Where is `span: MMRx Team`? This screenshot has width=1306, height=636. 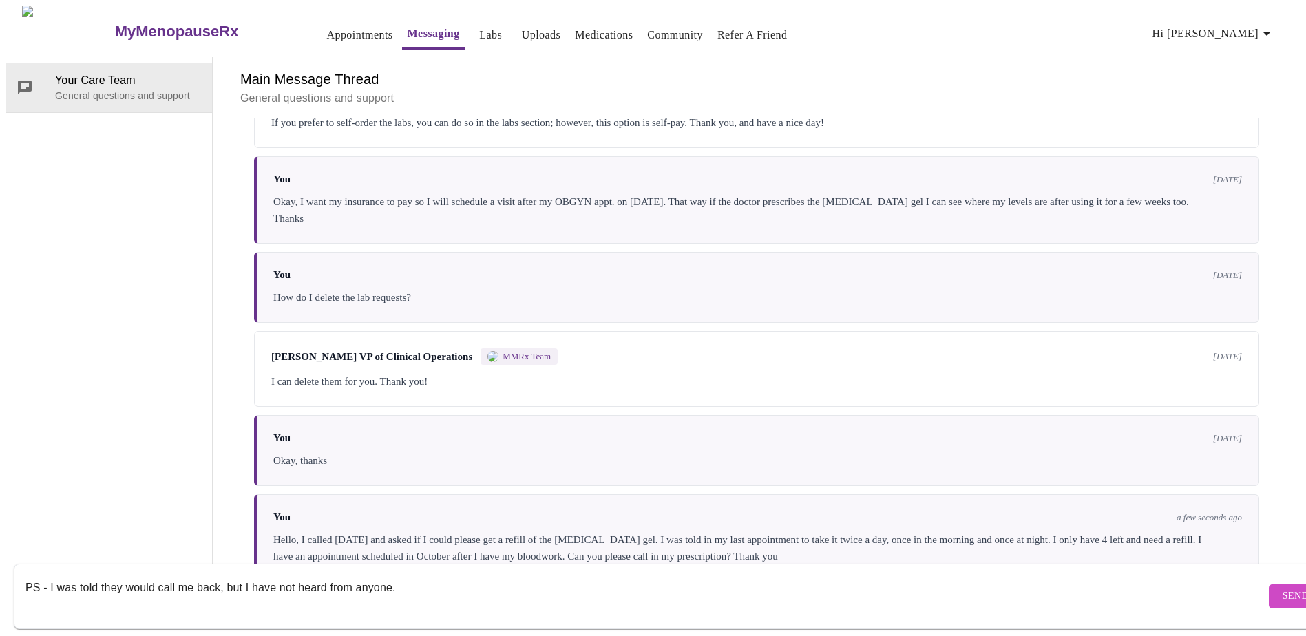
span: MMRx Team is located at coordinates (526, 356).